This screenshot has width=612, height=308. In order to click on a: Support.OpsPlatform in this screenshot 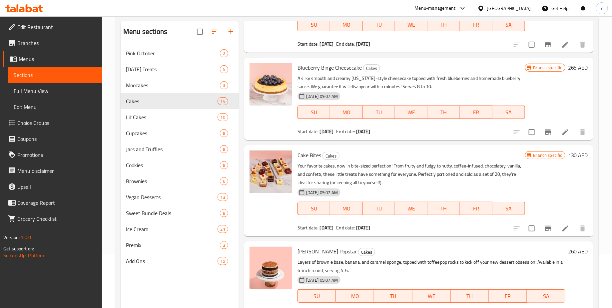, I will do `click(24, 256)`.